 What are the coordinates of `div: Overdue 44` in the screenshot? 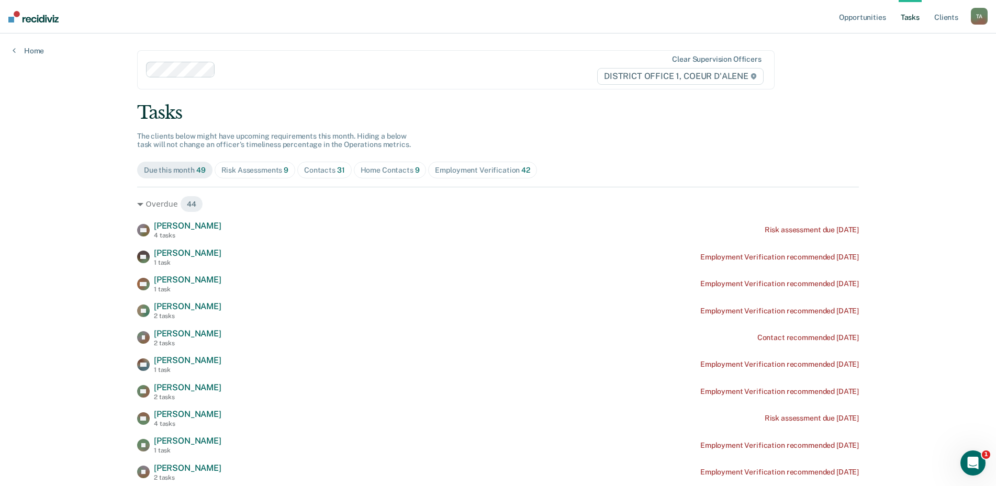 It's located at (498, 204).